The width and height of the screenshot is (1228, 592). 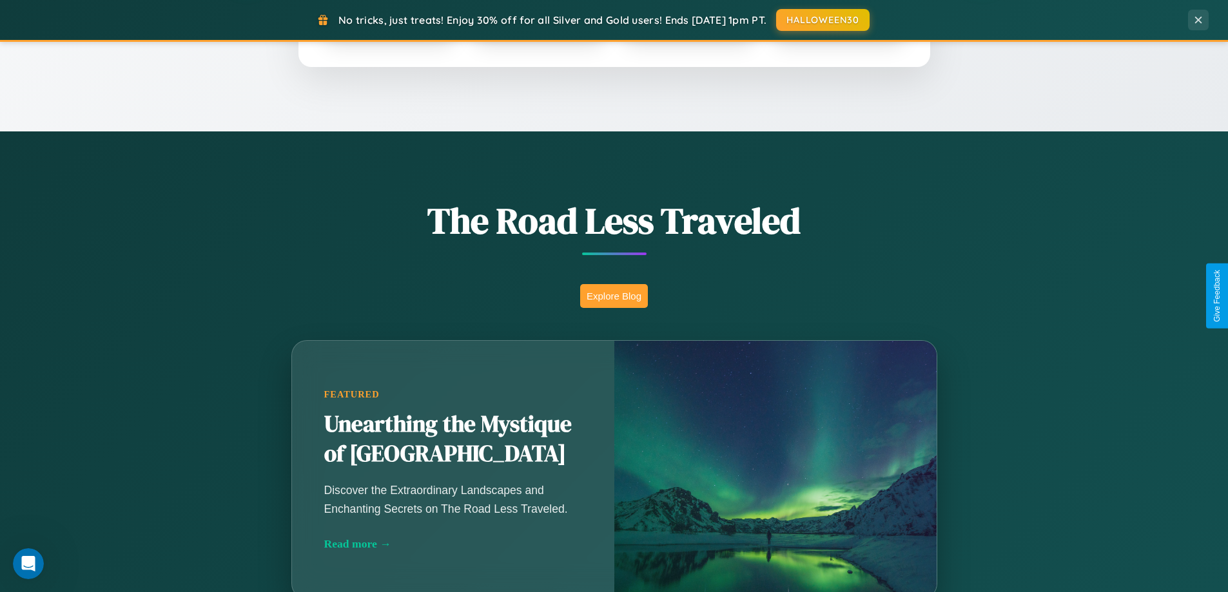 What do you see at coordinates (614, 220) in the screenshot?
I see `h1: The Road Less Traveled` at bounding box center [614, 220].